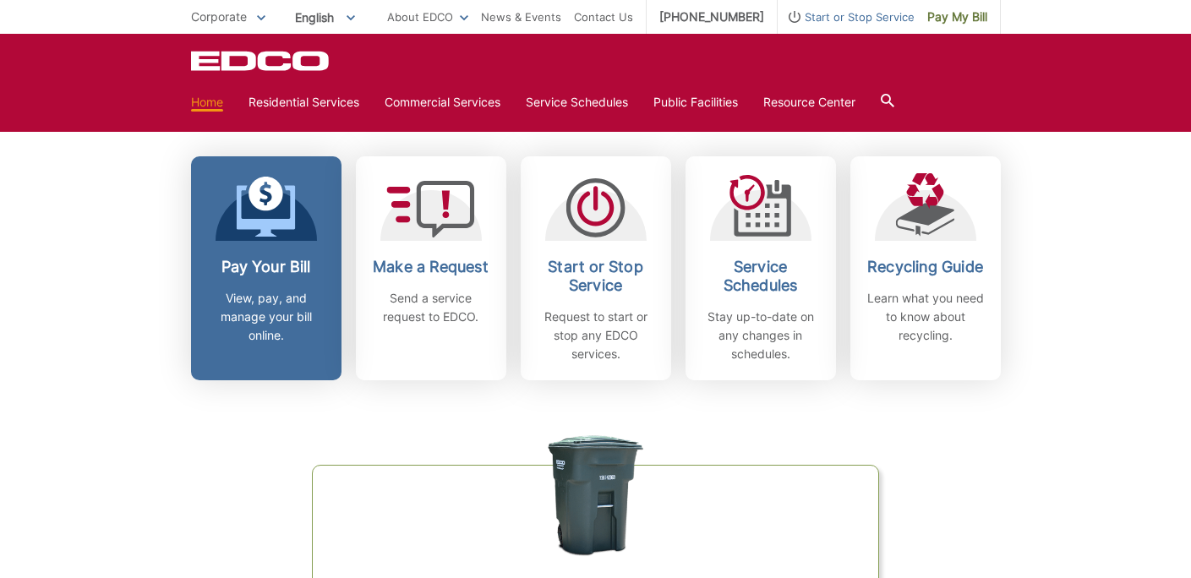 Image resolution: width=1191 pixels, height=578 pixels. What do you see at coordinates (761, 268) in the screenshot?
I see `a: Service Schedules Stay up-to-date on any changes in schedules.` at bounding box center [761, 268].